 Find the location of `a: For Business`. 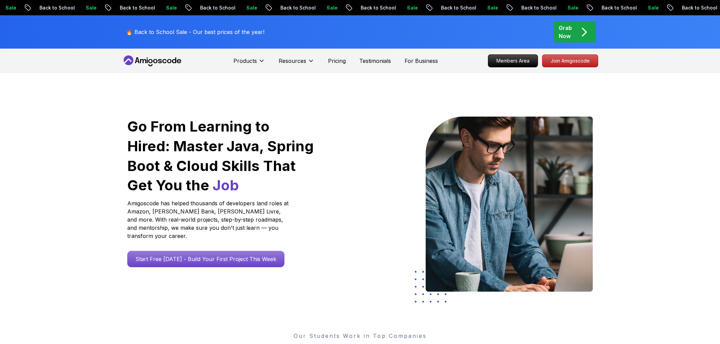

a: For Business is located at coordinates (421, 61).